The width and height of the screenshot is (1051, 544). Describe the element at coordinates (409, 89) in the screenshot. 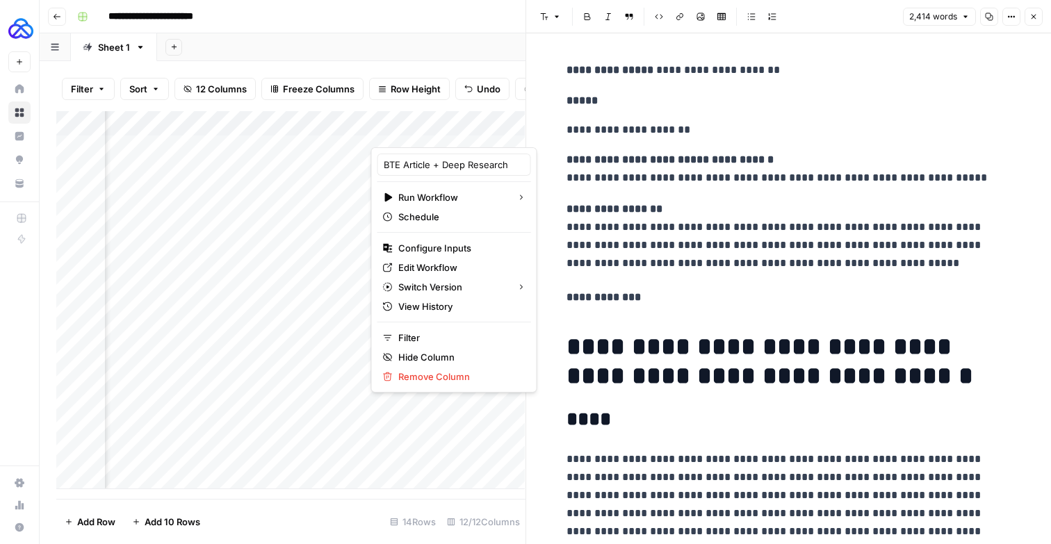

I see `button: Row Height` at that location.